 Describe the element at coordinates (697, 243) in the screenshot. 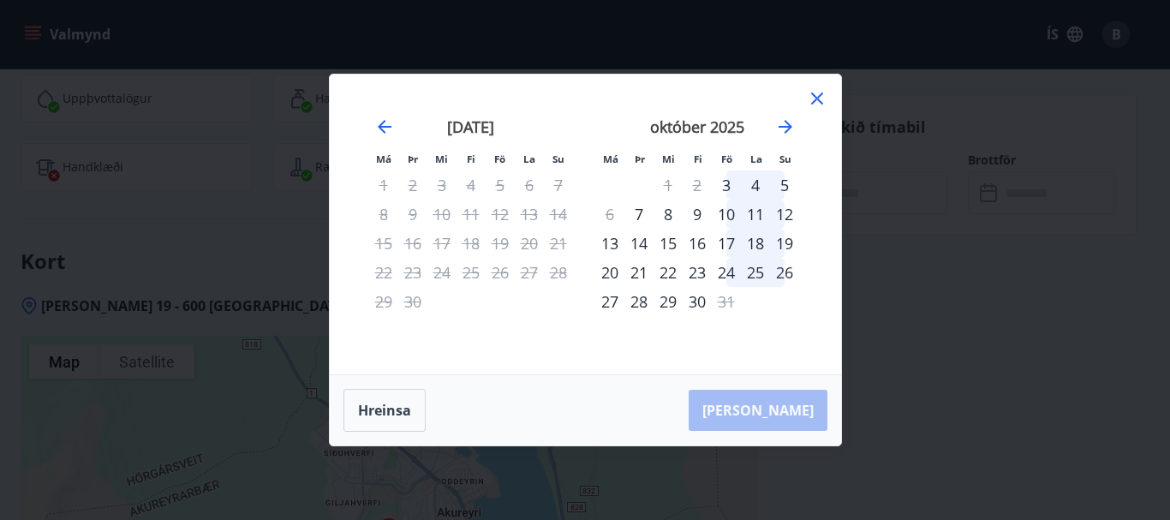

I see `div: 16` at that location.